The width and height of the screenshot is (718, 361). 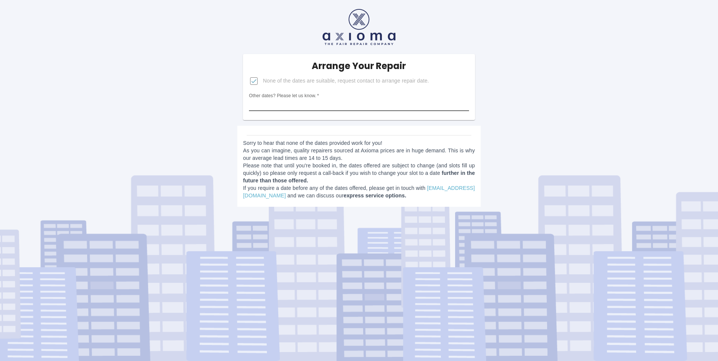 I want to click on h5: Arrange Your Repair, so click(x=359, y=66).